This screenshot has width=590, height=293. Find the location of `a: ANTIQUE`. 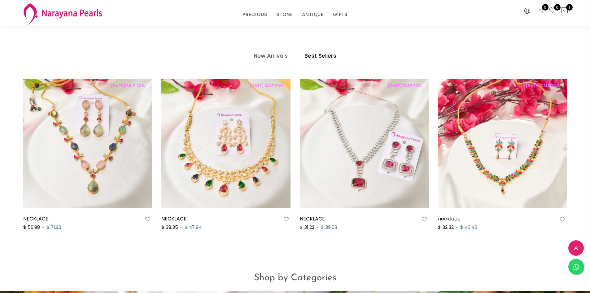

a: ANTIQUE is located at coordinates (313, 15).